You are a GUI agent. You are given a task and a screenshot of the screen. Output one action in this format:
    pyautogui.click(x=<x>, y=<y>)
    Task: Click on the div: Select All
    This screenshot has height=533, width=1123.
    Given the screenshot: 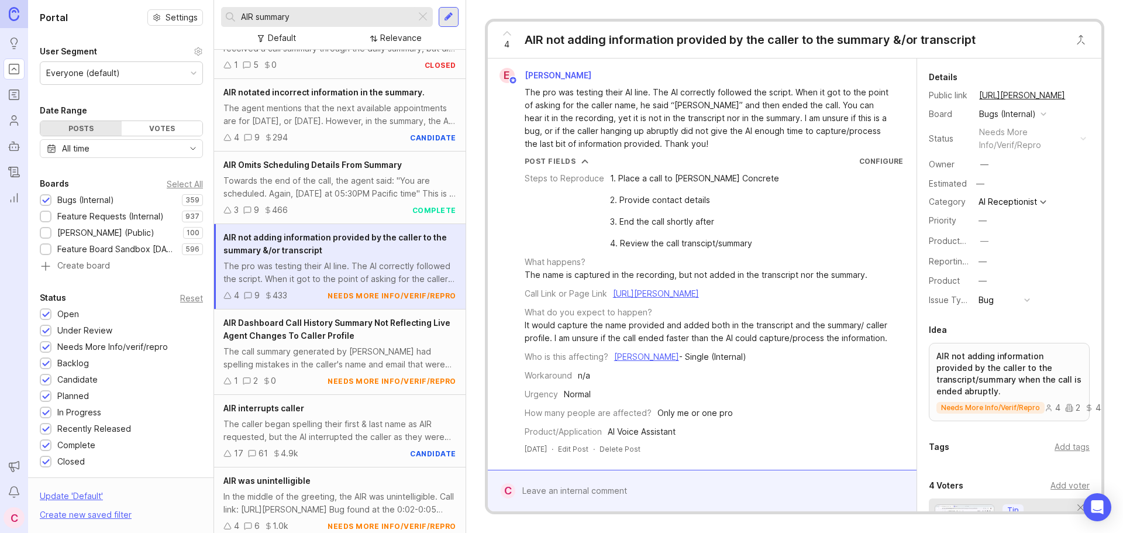 What is the action you would take?
    pyautogui.click(x=185, y=184)
    